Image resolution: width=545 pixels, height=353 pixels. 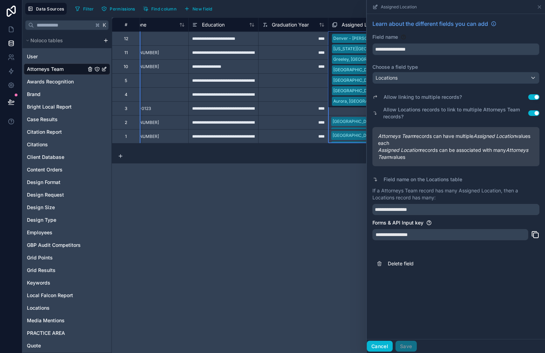 I want to click on span: GBP Audit Competitors, so click(x=54, y=245).